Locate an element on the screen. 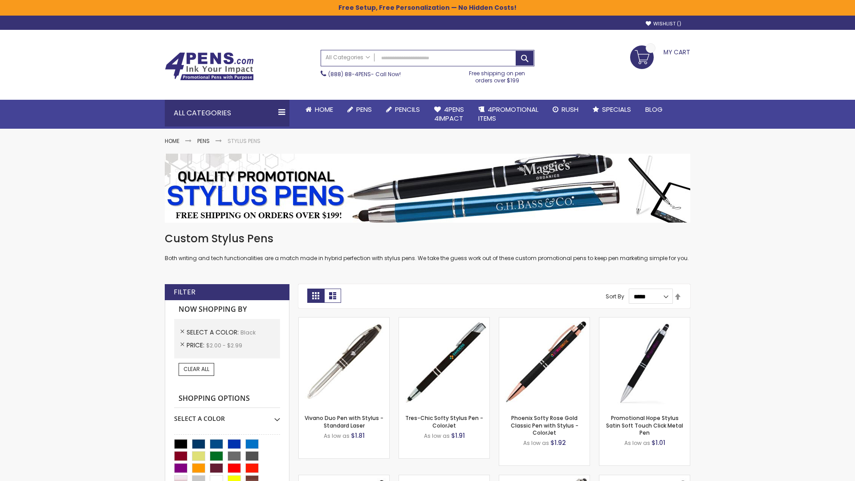  strong: Shopping Options is located at coordinates (227, 399).